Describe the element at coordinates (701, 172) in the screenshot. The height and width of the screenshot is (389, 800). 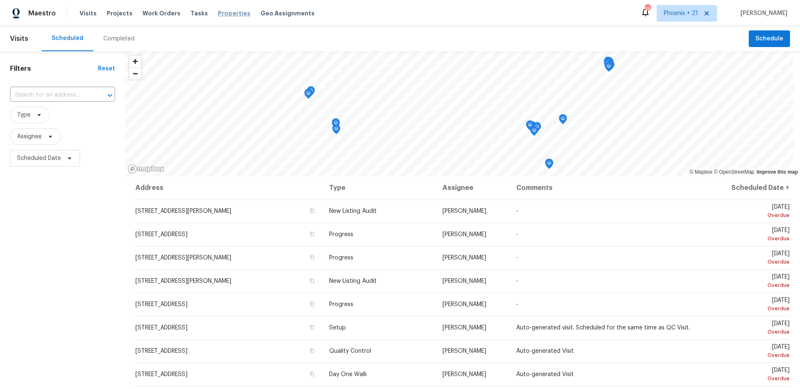
I see `a: Mapbox` at that location.